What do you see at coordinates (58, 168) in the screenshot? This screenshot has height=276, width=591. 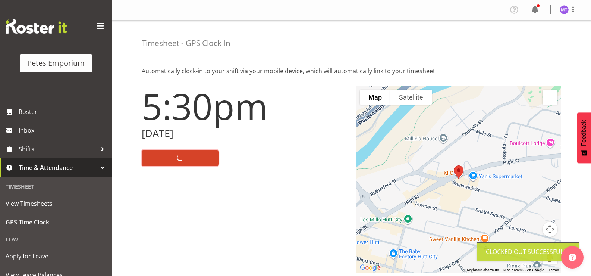 I see `span: Time & Attendance` at bounding box center [58, 168].